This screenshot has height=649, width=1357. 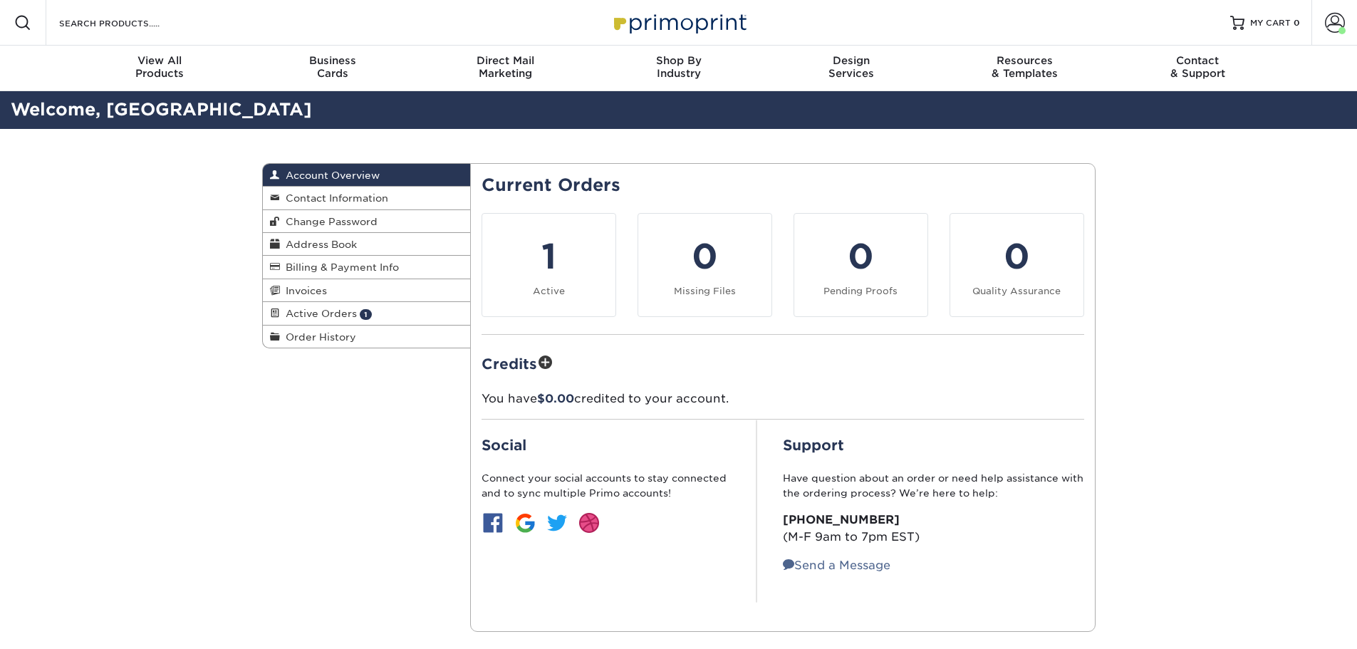 What do you see at coordinates (367, 313) in the screenshot?
I see `a: Active Orders 1` at bounding box center [367, 313].